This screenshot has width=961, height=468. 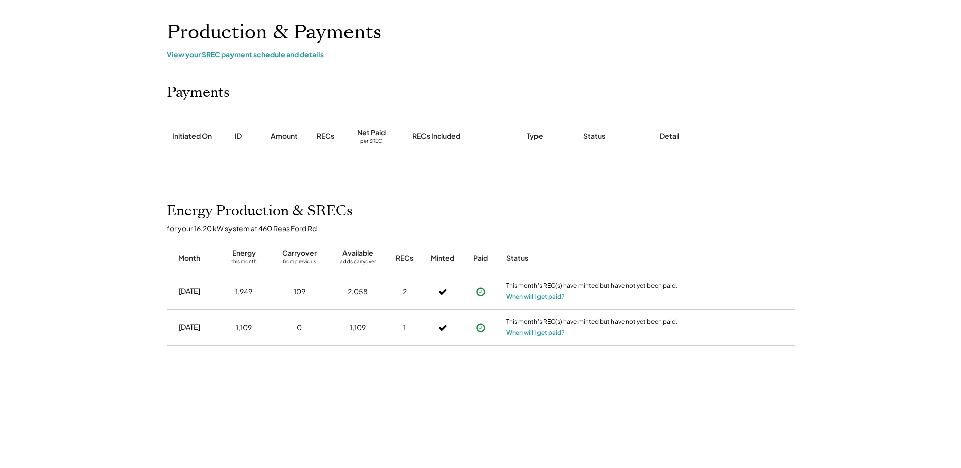 I want to click on h2: Payments, so click(x=198, y=93).